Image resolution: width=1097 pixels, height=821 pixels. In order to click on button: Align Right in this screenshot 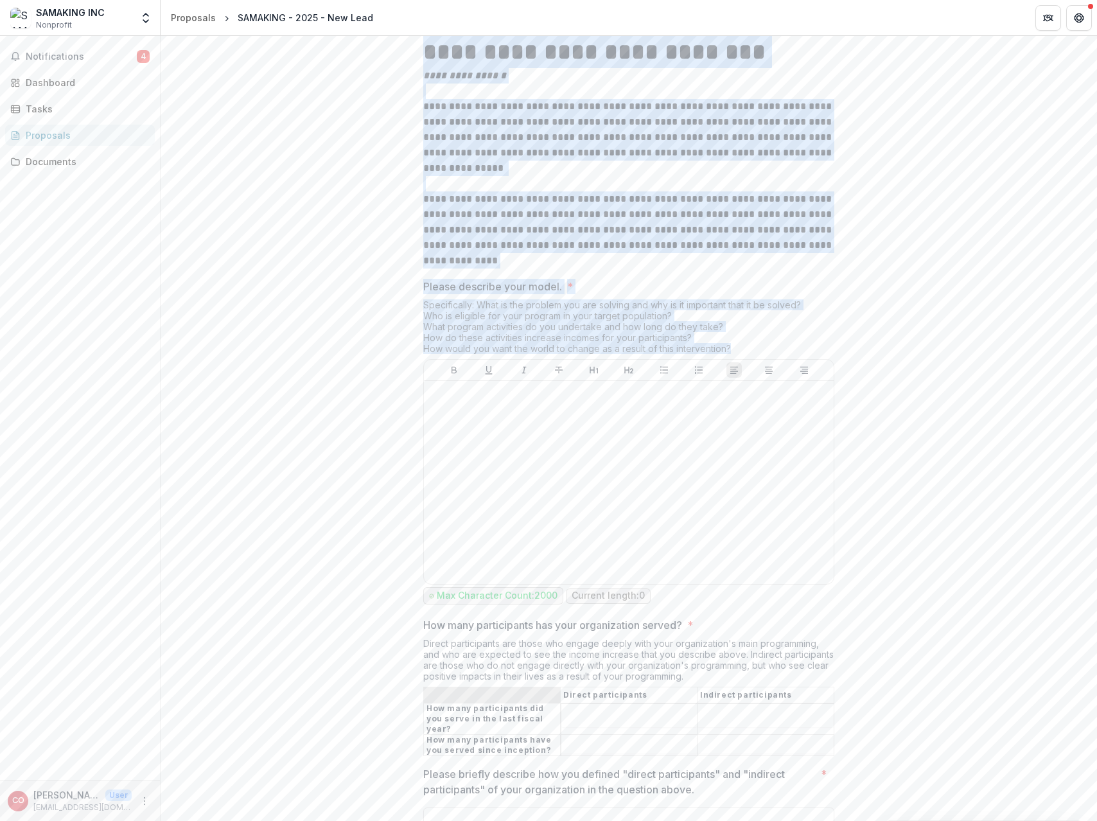, I will do `click(804, 370)`.